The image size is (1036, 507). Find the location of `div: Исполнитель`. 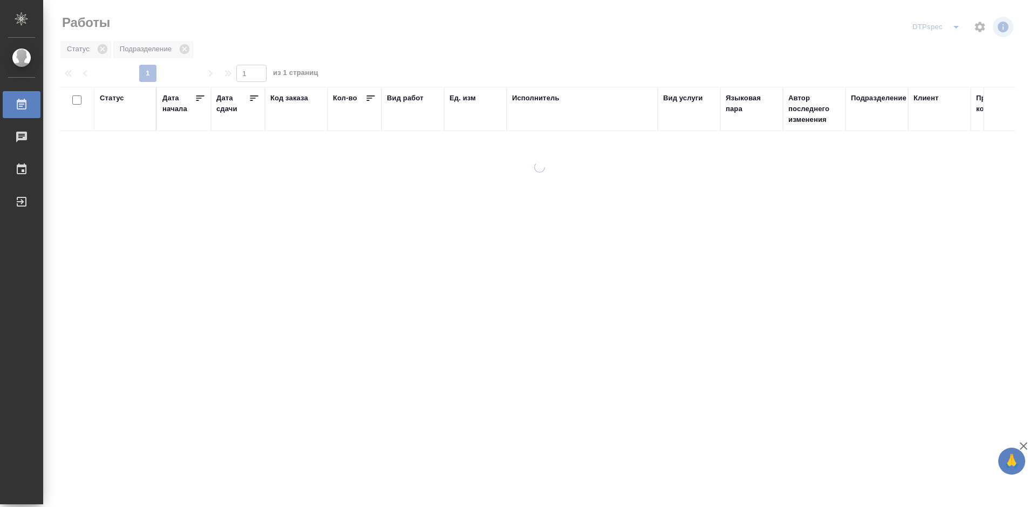

div: Исполнитель is located at coordinates (536, 98).